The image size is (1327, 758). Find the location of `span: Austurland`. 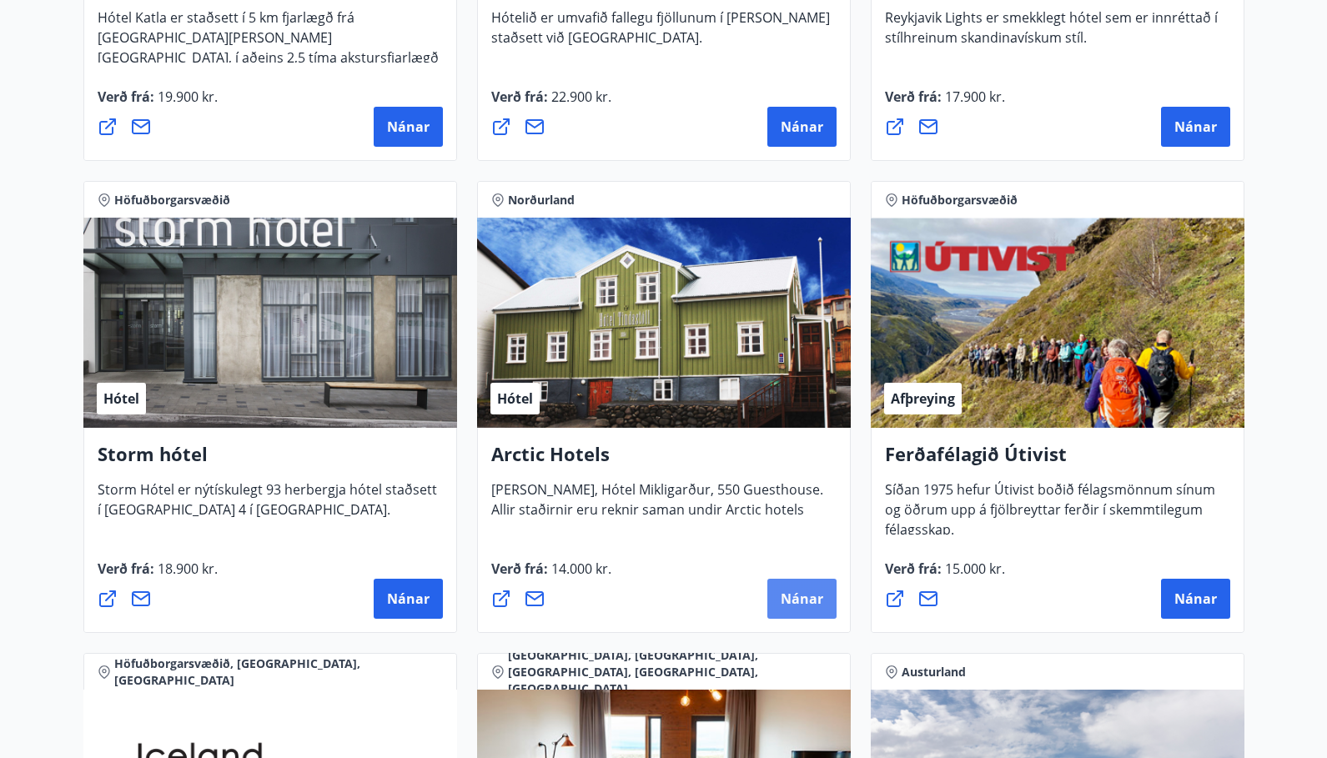

span: Austurland is located at coordinates (933, 672).